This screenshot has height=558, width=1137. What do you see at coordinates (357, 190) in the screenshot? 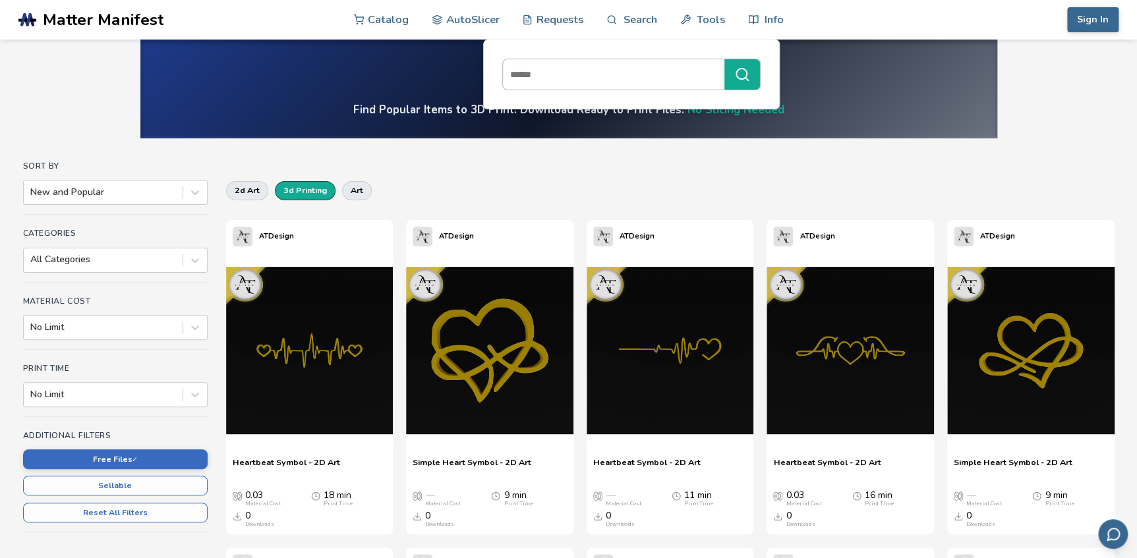
I see `button: art` at bounding box center [357, 190].